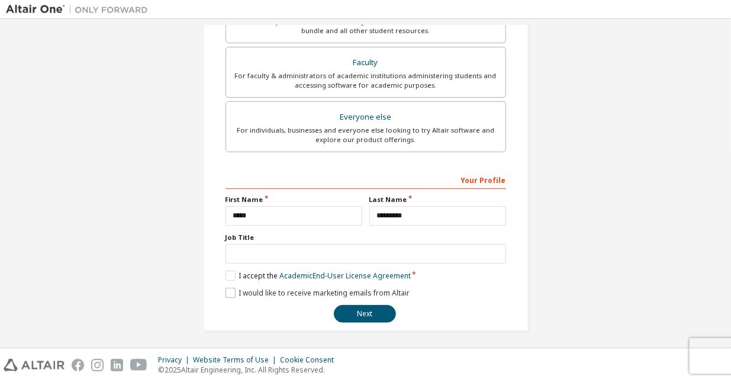 The image size is (731, 382). I want to click on label: First Name, so click(294, 200).